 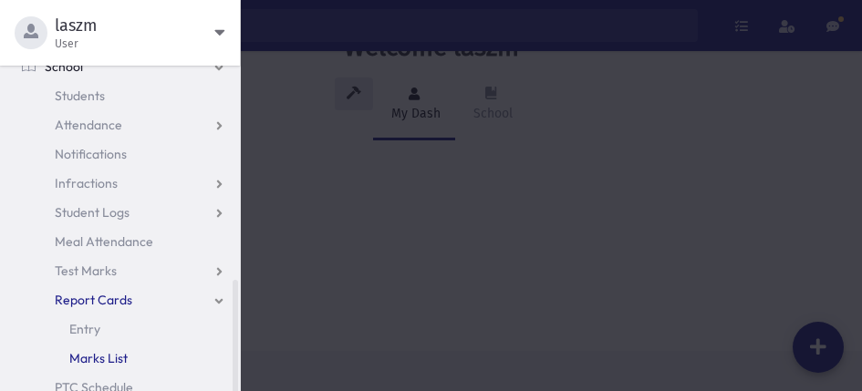 What do you see at coordinates (90, 154) in the screenshot?
I see `span: Notifications` at bounding box center [90, 154].